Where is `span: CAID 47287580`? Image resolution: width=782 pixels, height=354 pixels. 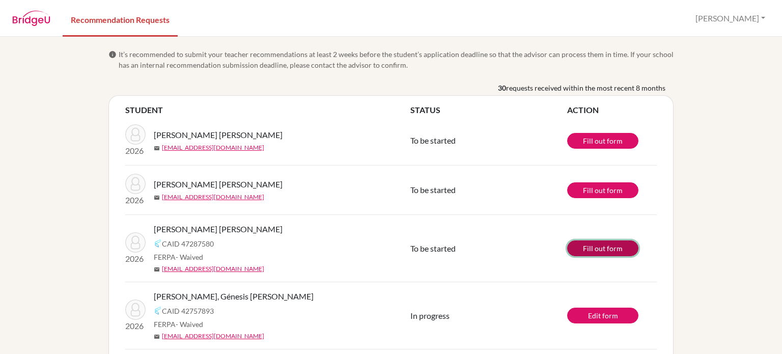 span: CAID 47287580 is located at coordinates (188, 243).